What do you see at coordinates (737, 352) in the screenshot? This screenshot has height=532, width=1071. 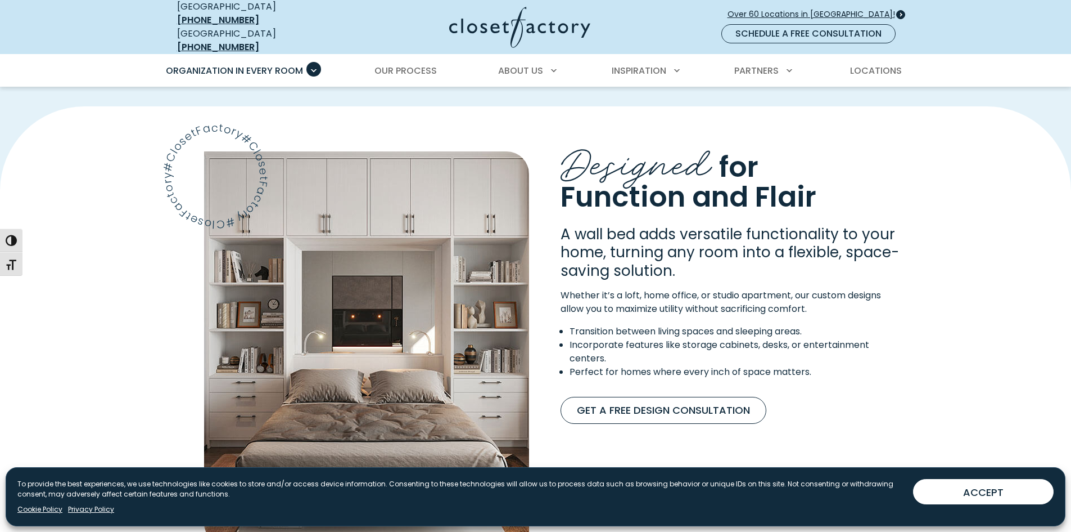 I see `li: Incorporate features like storage cabinets, desks, or entertainment centers.` at bounding box center [737, 352].